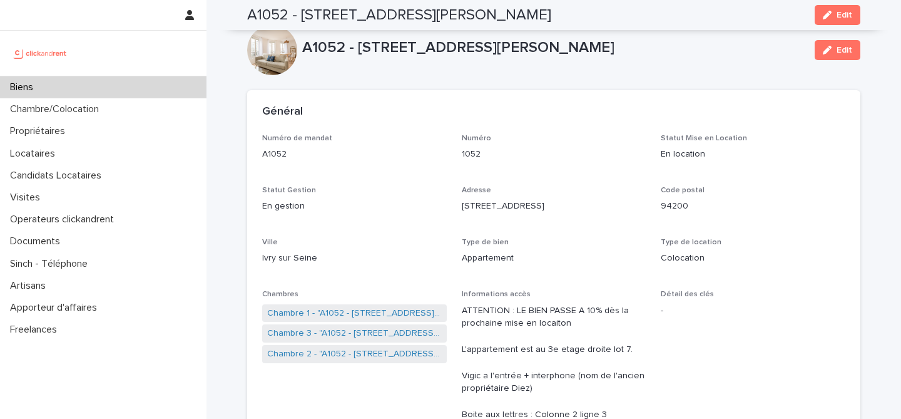 The height and width of the screenshot is (419, 901). What do you see at coordinates (476, 138) in the screenshot?
I see `span: Numéro` at bounding box center [476, 138].